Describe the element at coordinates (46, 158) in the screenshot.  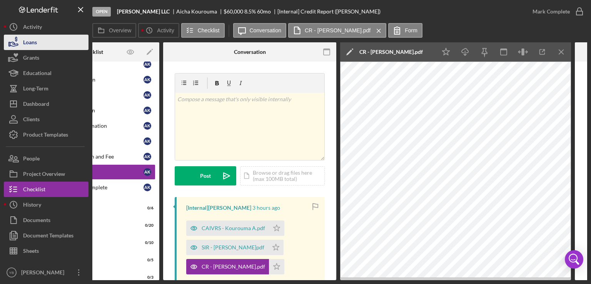
I see `a: People` at that location.